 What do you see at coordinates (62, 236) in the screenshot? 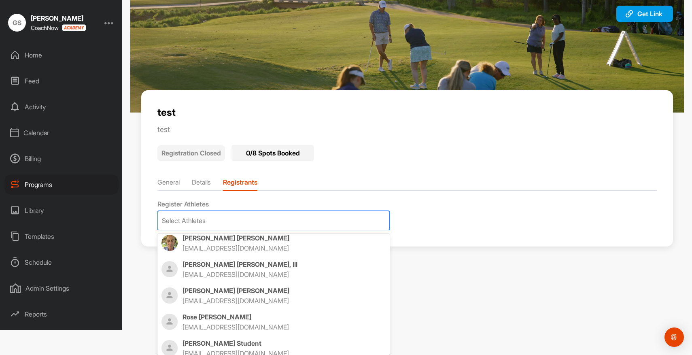
I see `div: Templates` at bounding box center [62, 236].